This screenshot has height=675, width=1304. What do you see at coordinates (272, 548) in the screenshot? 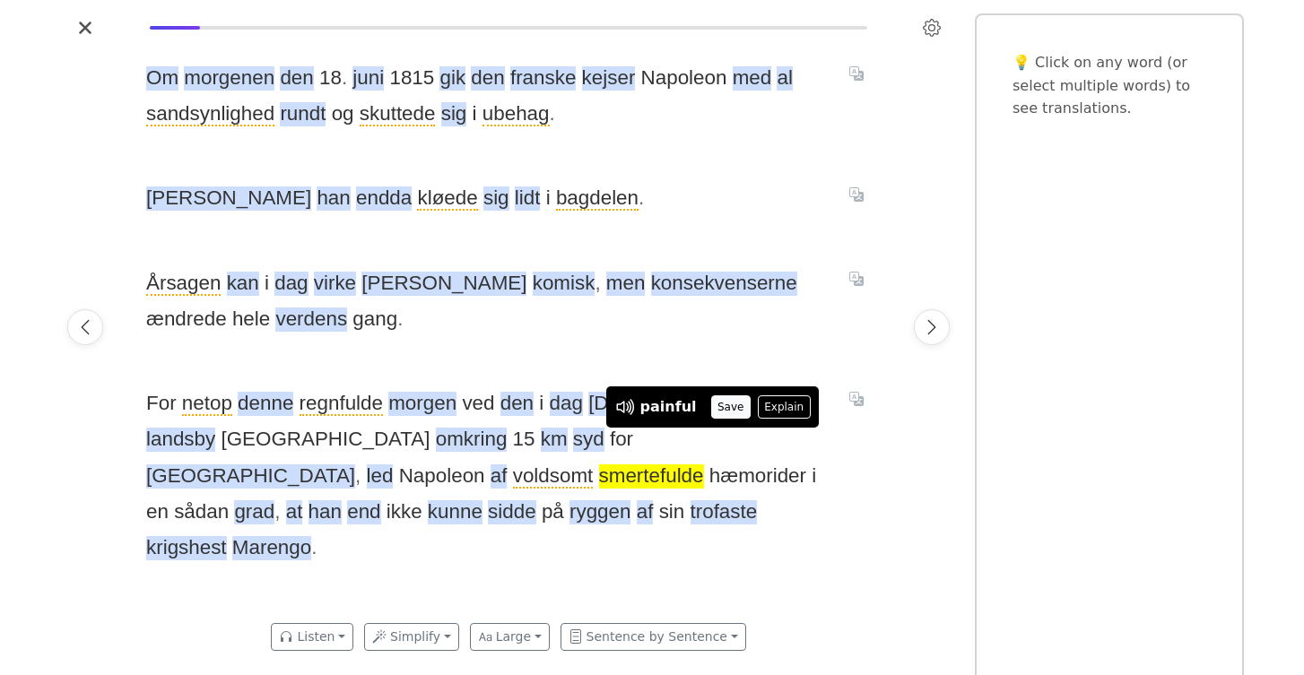
I see `span: Marengo` at bounding box center [272, 548].